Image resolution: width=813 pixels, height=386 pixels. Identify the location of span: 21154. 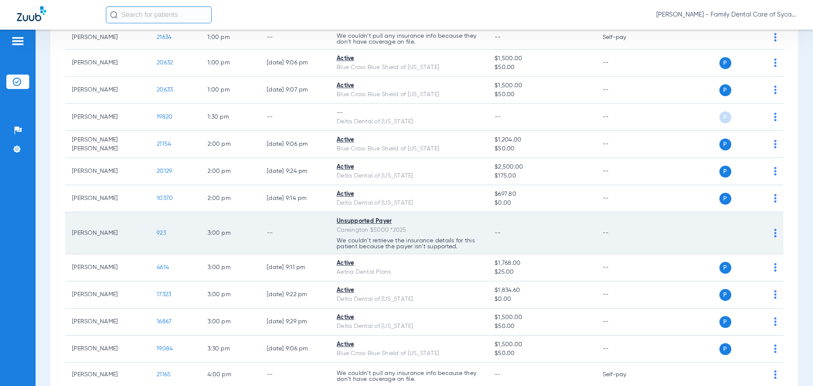
(164, 144).